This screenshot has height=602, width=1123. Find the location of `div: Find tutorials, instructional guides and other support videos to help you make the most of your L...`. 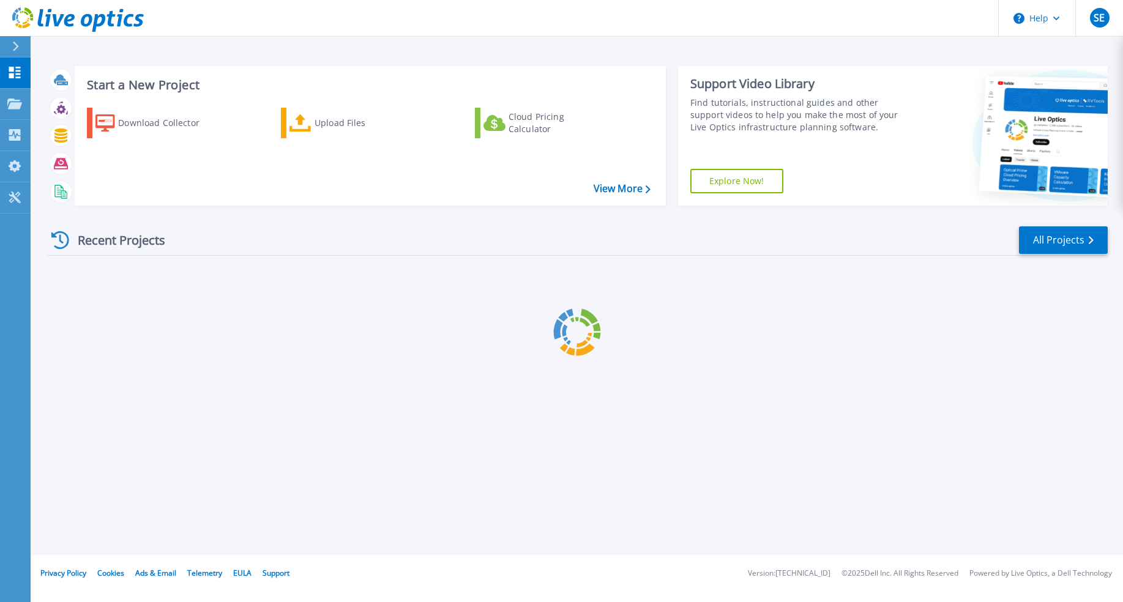

div: Find tutorials, instructional guides and other support videos to help you make the most of your L... is located at coordinates (799, 115).